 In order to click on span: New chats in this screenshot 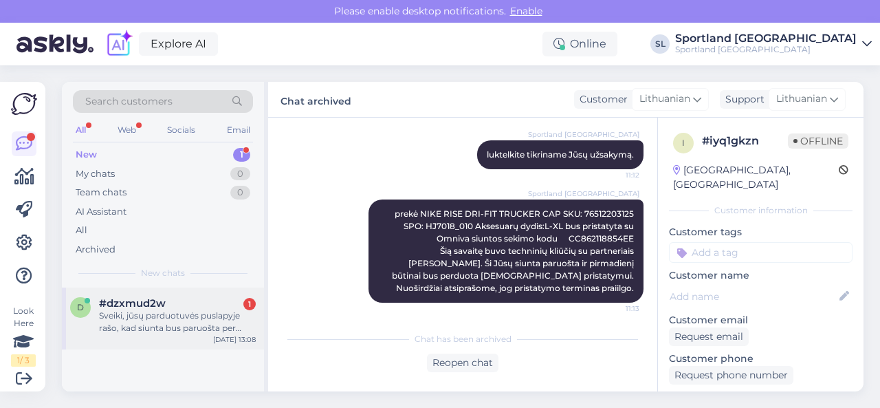, I will do `click(163, 273)`.